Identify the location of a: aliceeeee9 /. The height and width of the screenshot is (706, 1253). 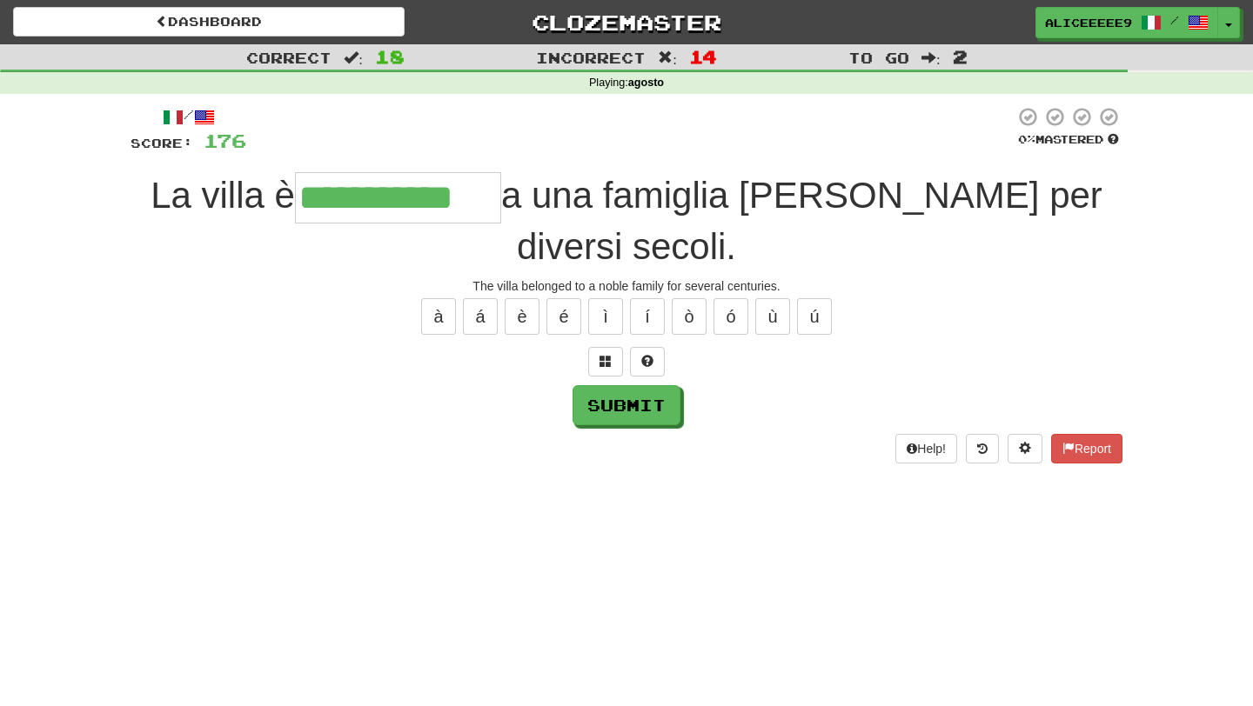
(1127, 23).